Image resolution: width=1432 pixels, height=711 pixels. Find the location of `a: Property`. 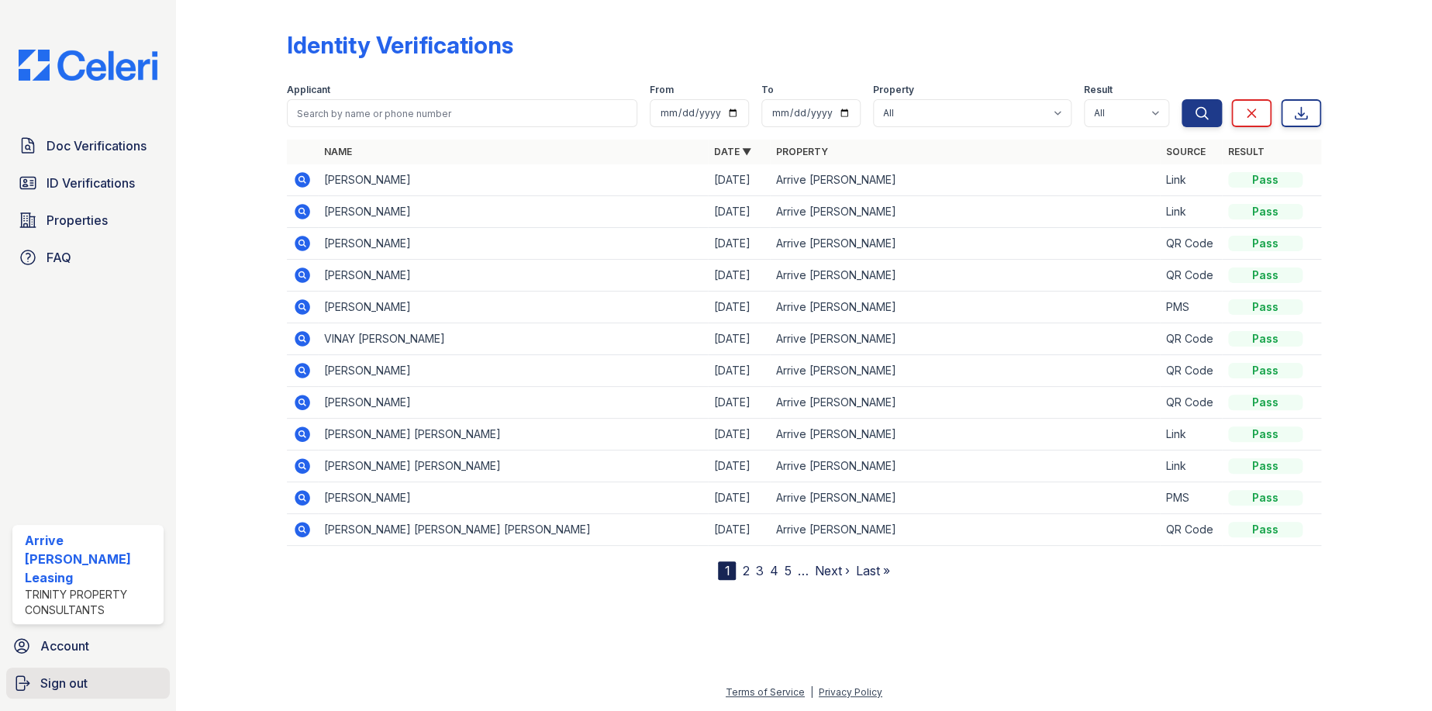

a: Property is located at coordinates (802, 151).